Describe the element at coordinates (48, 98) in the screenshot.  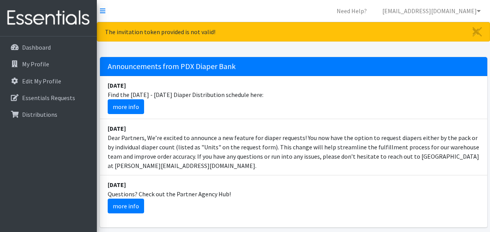
I see `p: Essentials Requests` at that location.